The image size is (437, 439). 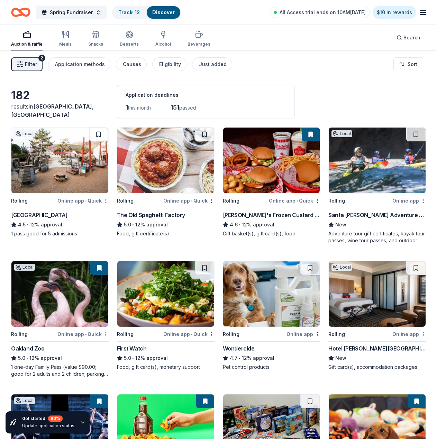 I want to click on span: 4.6, so click(x=234, y=225).